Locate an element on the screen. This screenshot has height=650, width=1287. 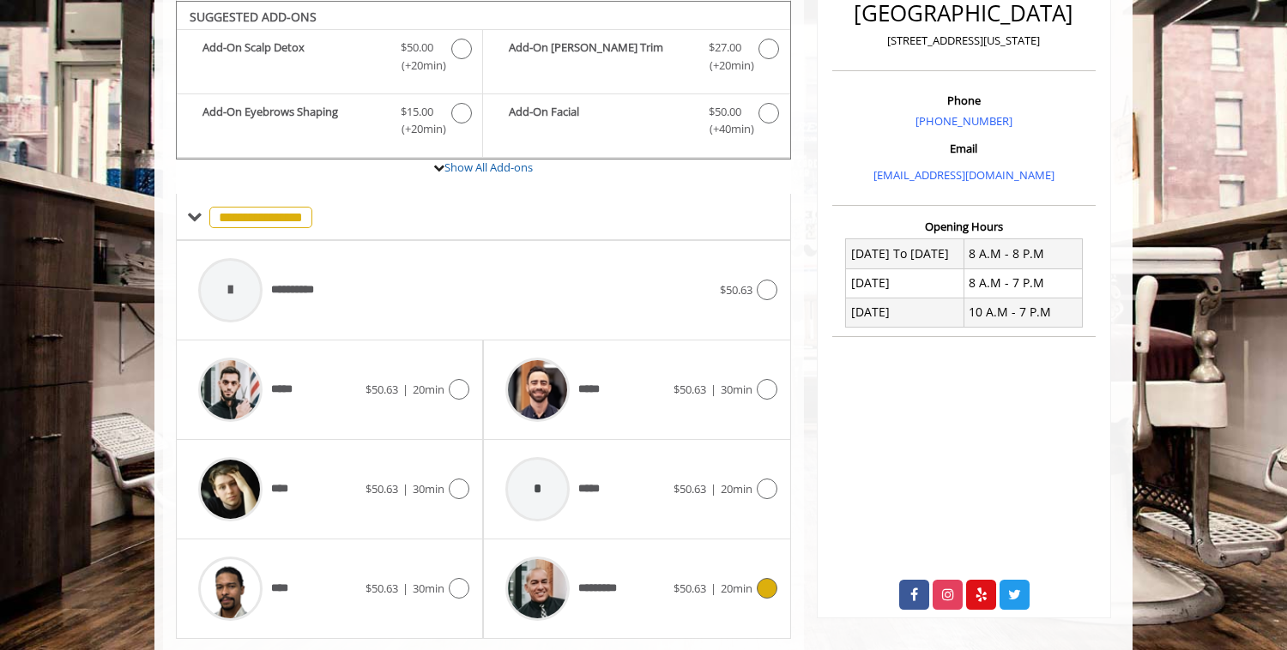
h3: Email is located at coordinates (964, 148).